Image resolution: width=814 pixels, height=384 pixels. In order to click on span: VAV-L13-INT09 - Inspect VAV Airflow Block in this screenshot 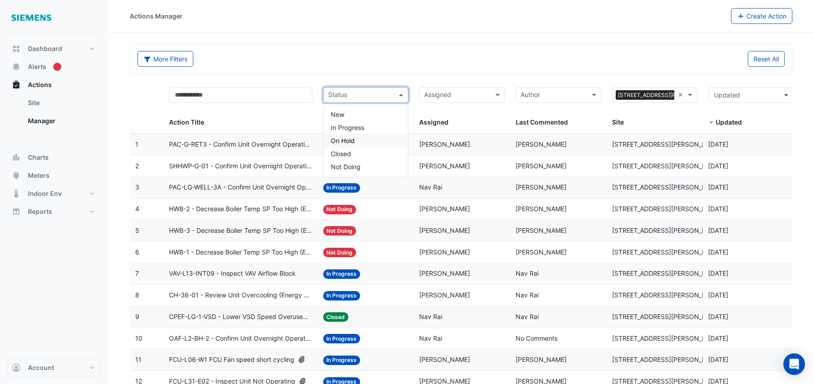, I will do `click(232, 273)`.